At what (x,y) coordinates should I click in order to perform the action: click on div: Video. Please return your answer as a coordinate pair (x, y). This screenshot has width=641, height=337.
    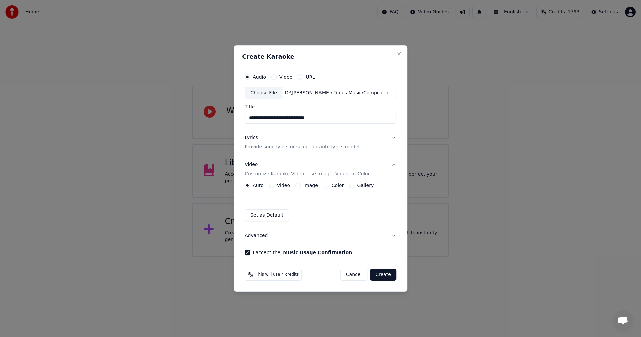
    Looking at the image, I should click on (307, 169).